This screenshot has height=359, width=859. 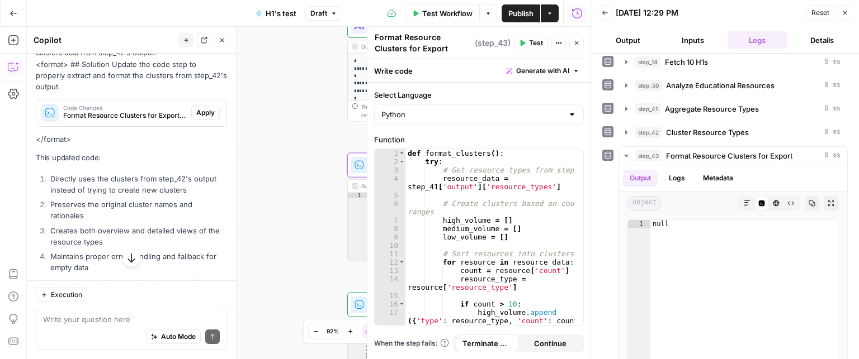 What do you see at coordinates (401, 262) in the screenshot?
I see `span: Toggle code folding, rows 12 through 21` at bounding box center [401, 262].